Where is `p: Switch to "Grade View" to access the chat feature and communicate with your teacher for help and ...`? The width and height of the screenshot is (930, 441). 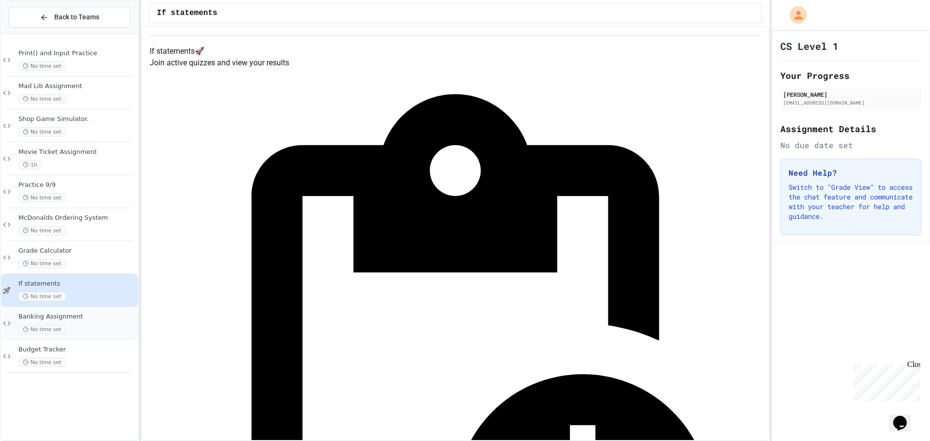
p: Switch to "Grade View" to access the chat feature and communicate with your teacher for help and ... is located at coordinates (851, 202).